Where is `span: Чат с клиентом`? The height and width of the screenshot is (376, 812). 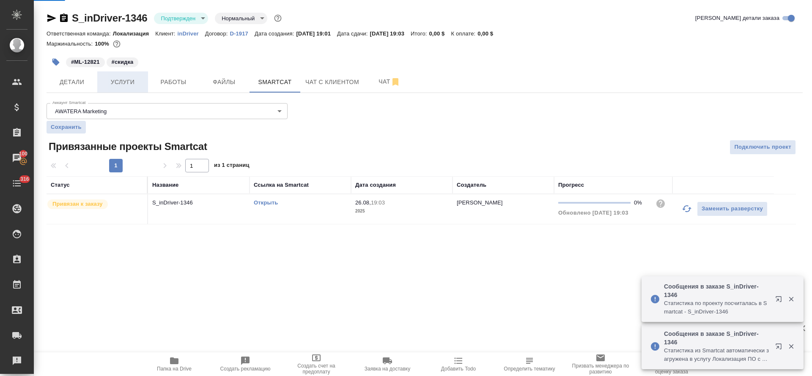
span: Чат с клиентом is located at coordinates (332, 82).